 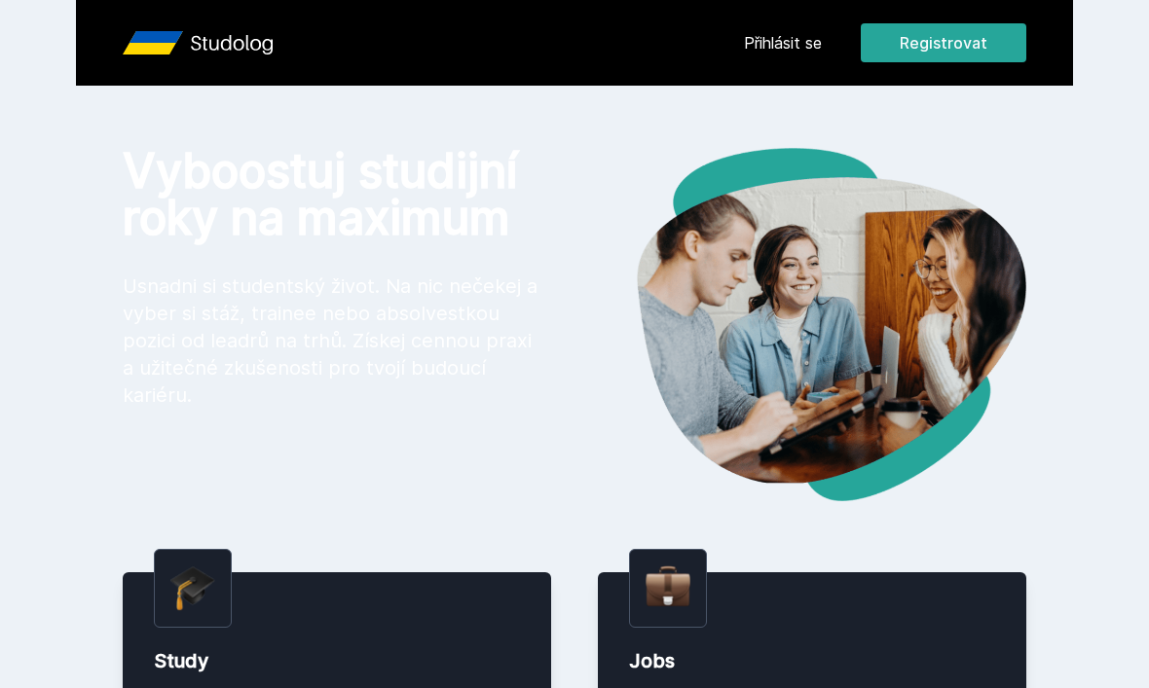 What do you see at coordinates (944, 43) in the screenshot?
I see `button: Registrovat` at bounding box center [944, 43].